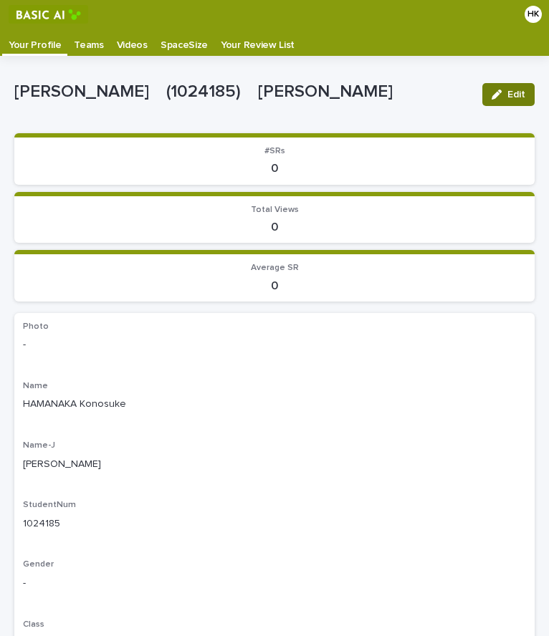  What do you see at coordinates (274, 268) in the screenshot?
I see `span: Average SR` at bounding box center [274, 268].